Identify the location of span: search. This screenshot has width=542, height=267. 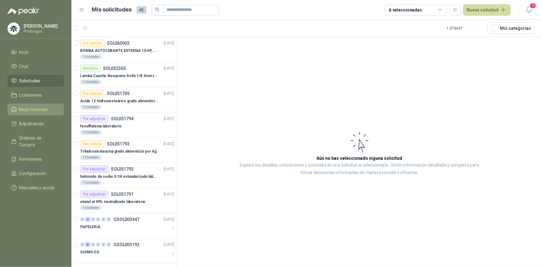
(157, 10).